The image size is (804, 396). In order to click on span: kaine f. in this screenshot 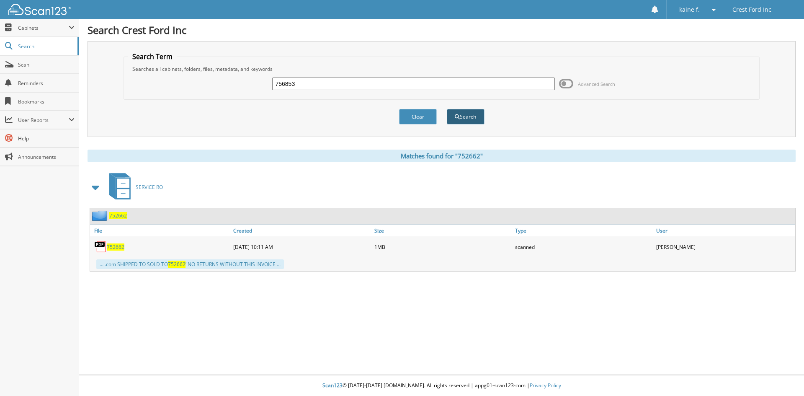, I will do `click(689, 10)`.